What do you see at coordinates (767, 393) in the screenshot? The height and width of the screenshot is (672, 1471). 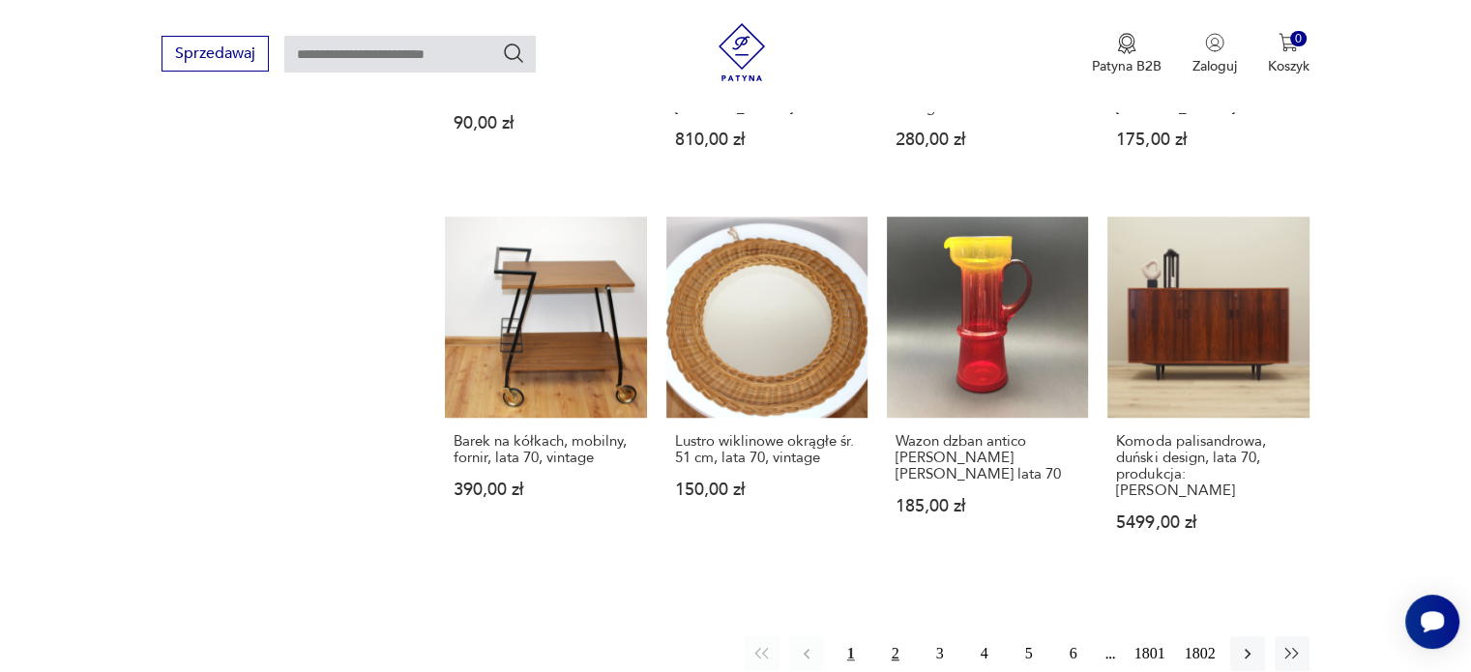 I see `a: Lustro wiklinowe okrągłe śr. 51 cm, lata 70, vintageLustro wiklinowe okrągłe śr. 51 cm, lata 70, ...` at bounding box center [767, 393].